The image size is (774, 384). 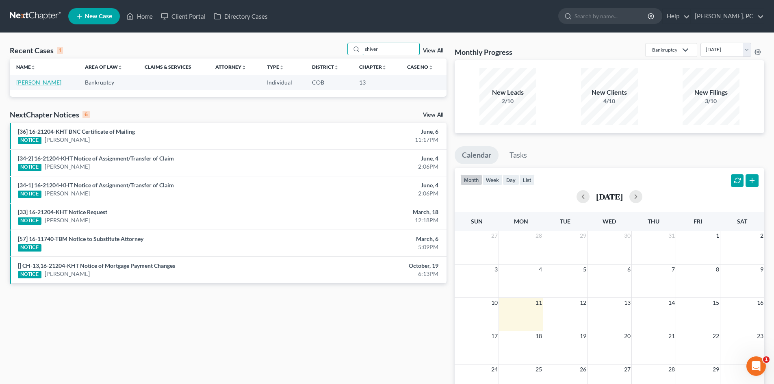 I want to click on span: Sun, so click(x=477, y=221).